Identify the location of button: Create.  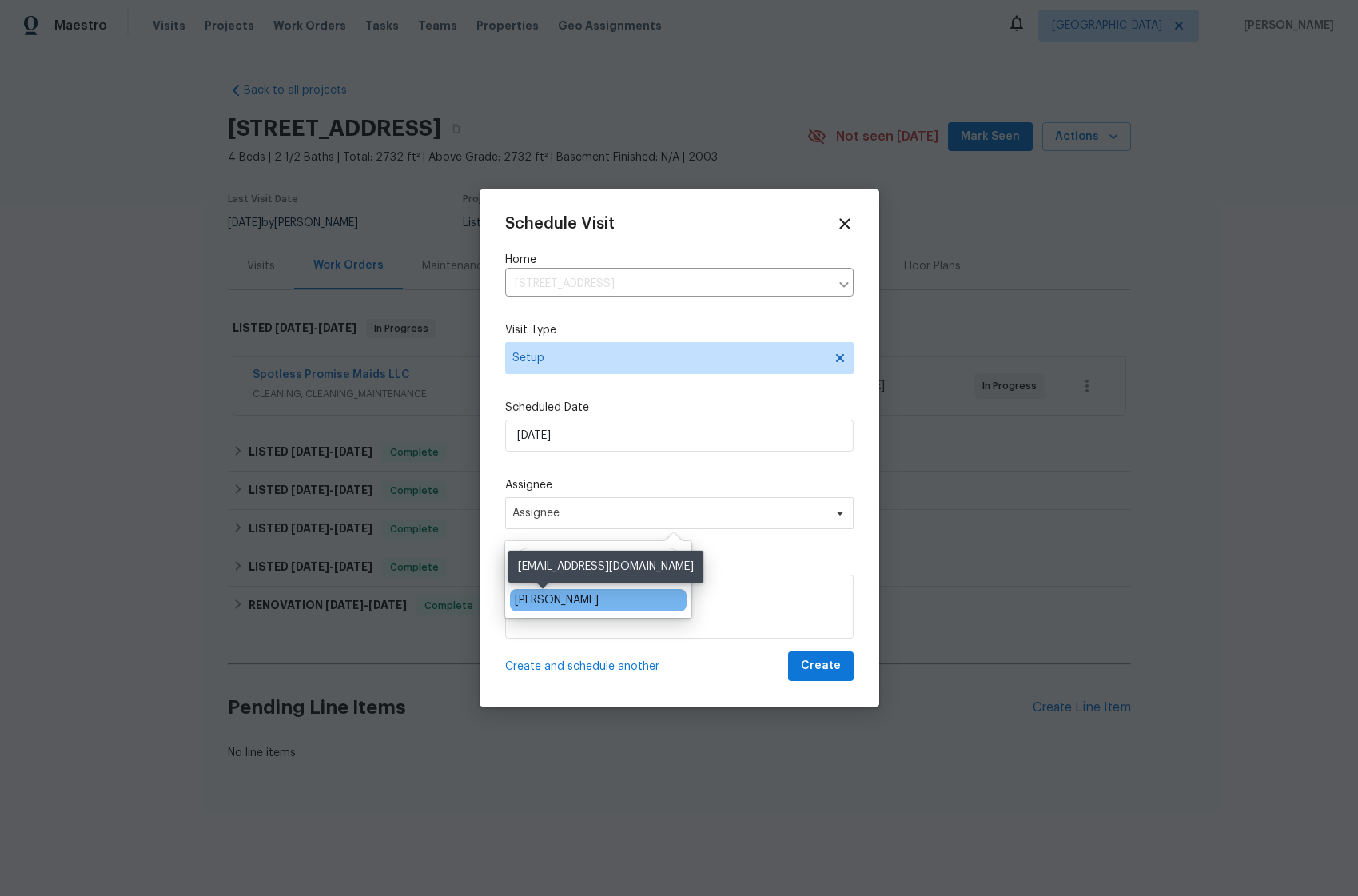
(821, 666).